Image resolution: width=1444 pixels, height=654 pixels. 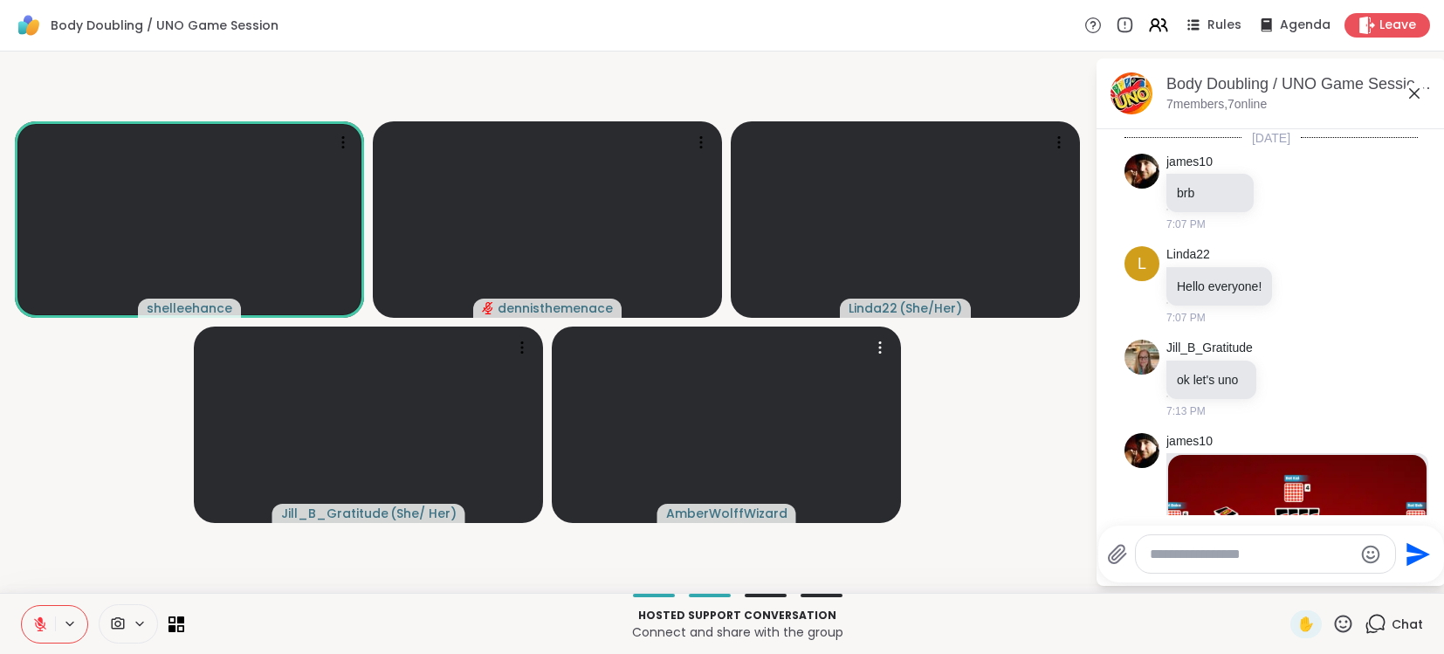 I want to click on p: brb, so click(x=1210, y=193).